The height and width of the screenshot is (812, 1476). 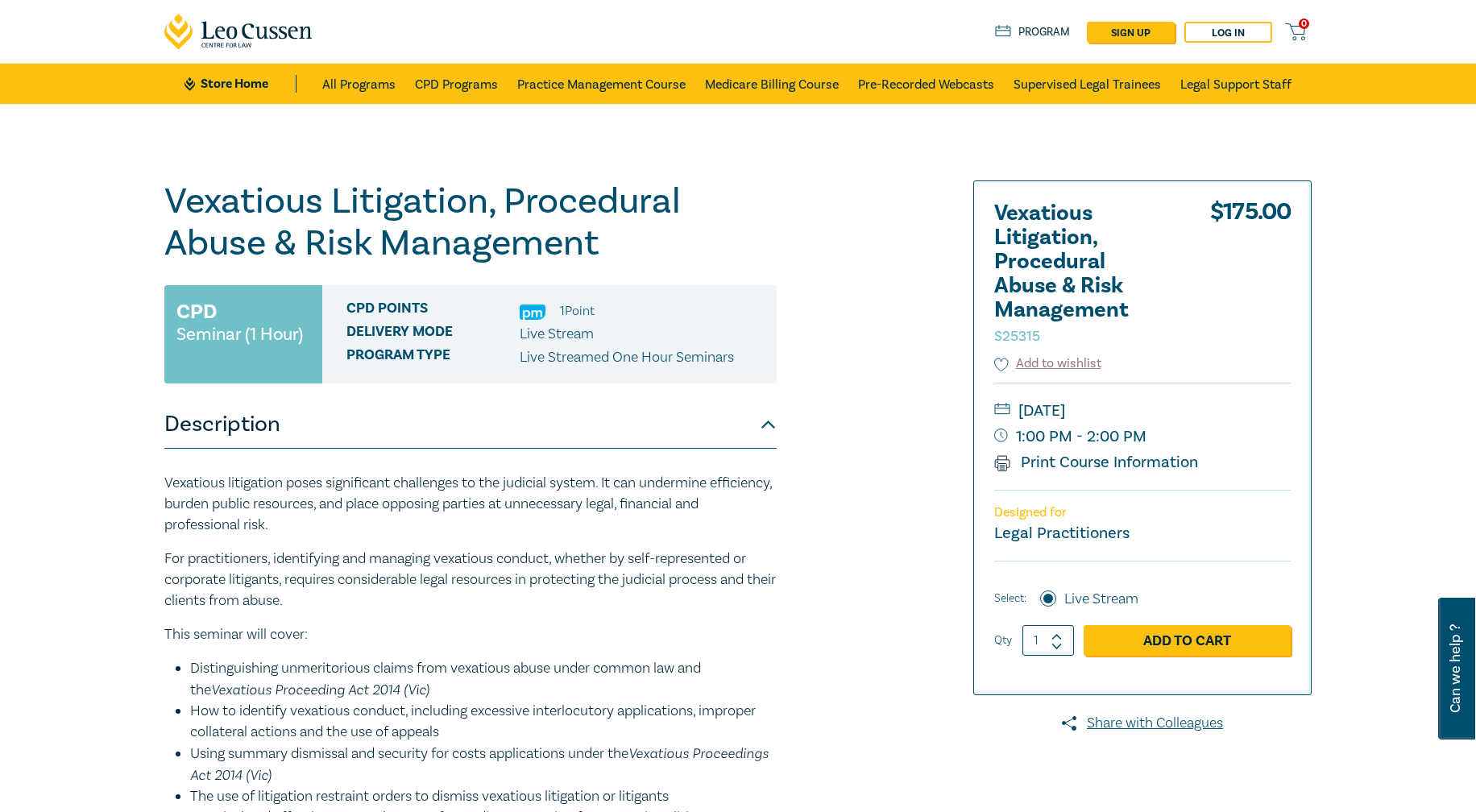 I want to click on a: All Programs, so click(x=359, y=83).